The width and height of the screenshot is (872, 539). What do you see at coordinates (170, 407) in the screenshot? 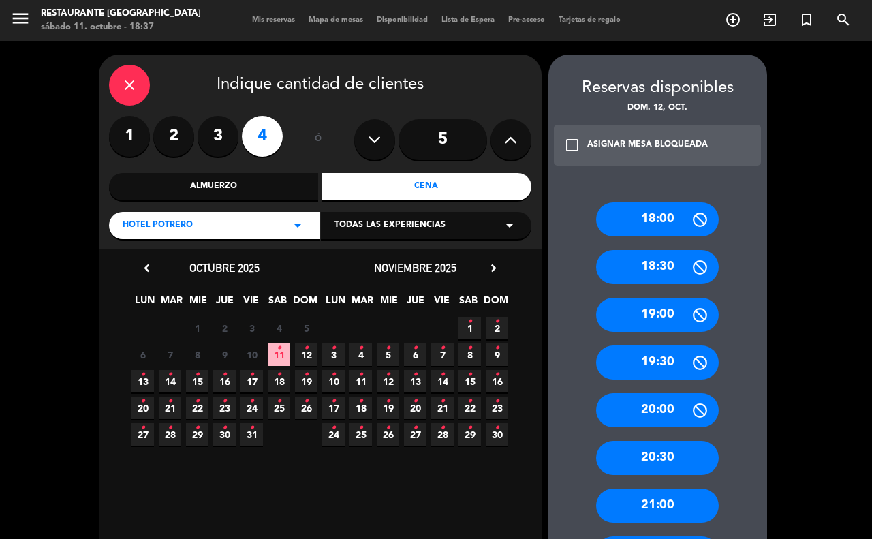
I see `span: 21` at bounding box center [170, 407].